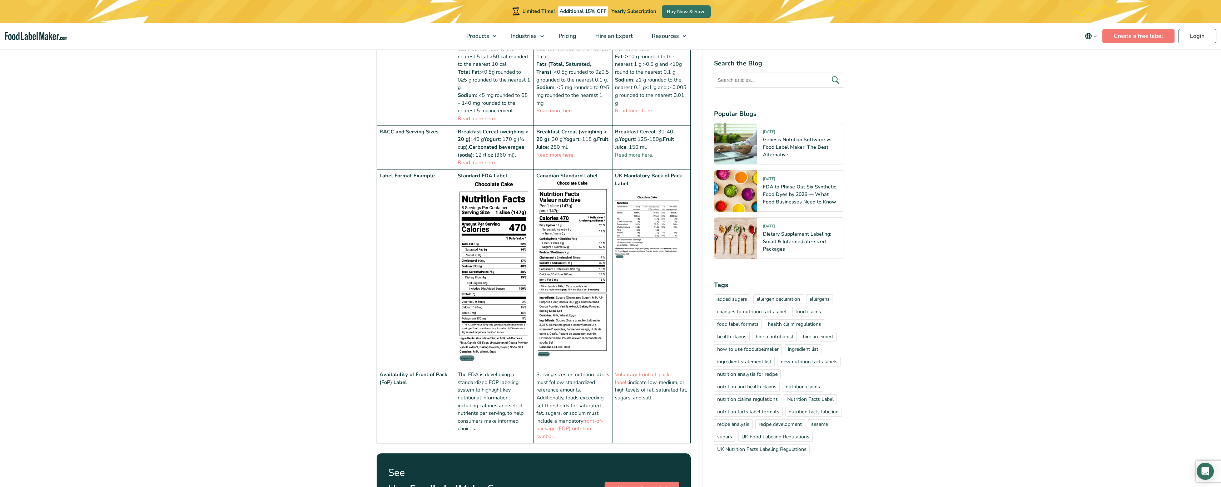 This screenshot has width=1221, height=487. I want to click on span: Resources, so click(665, 36).